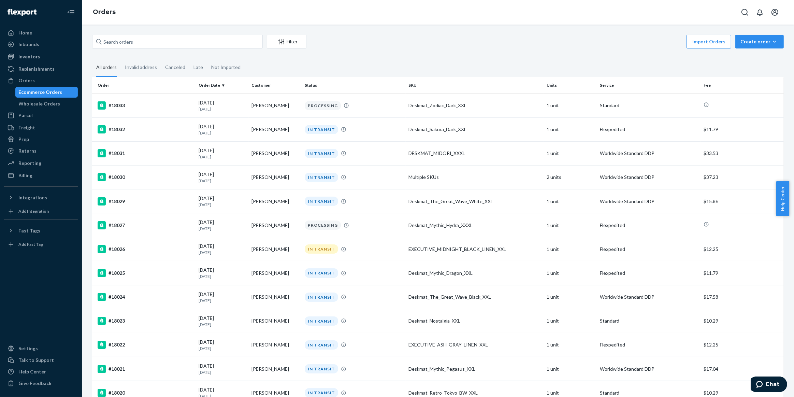 The width and height of the screenshot is (794, 397). What do you see at coordinates (175, 67) in the screenshot?
I see `div: Canceled` at bounding box center [175, 67].